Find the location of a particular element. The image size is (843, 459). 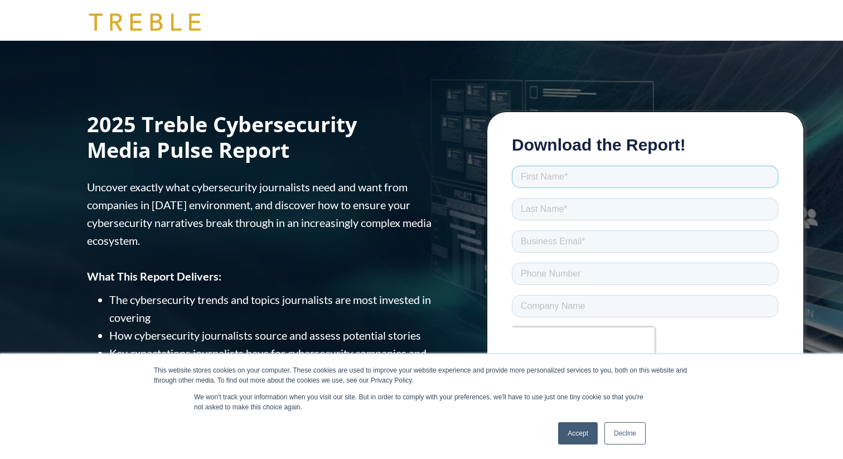

span: How cybersecurity journalists source and assess potential stories is located at coordinates (265, 335).